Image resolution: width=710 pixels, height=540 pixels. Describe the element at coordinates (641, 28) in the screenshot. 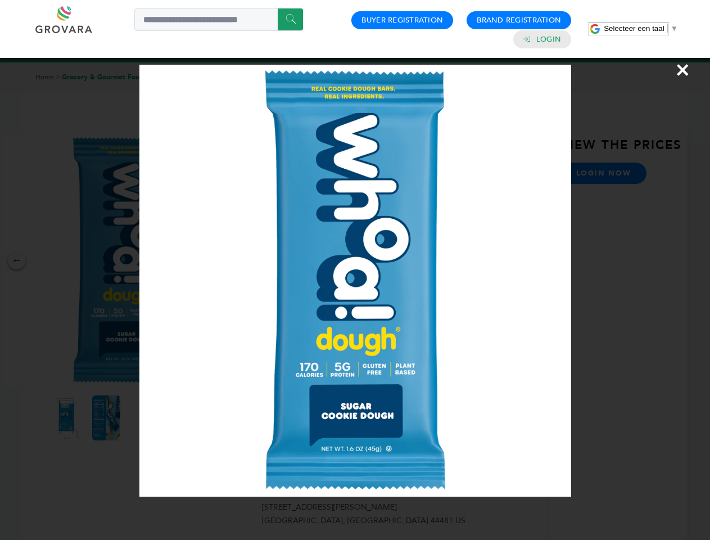

I see `a: Selecteer een taal​` at that location.